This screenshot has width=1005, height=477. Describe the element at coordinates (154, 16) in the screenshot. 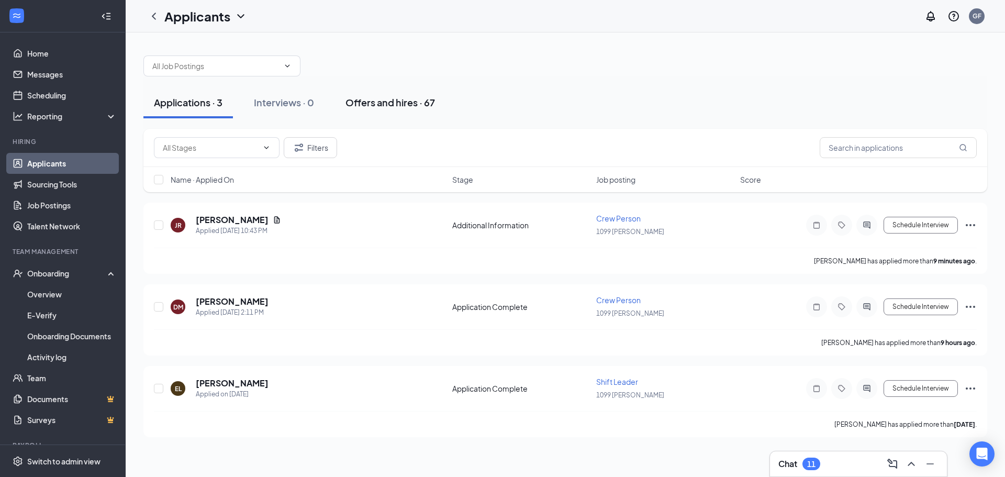

I see `a: ChevronLeft` at that location.